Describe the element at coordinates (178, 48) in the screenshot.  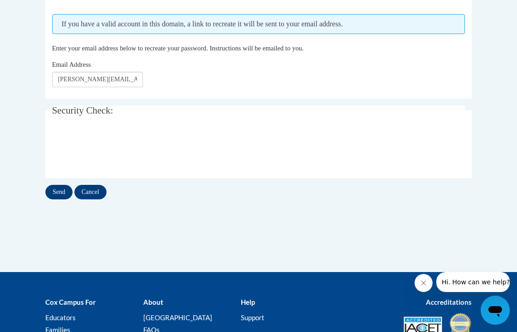
I see `span: Enter your email address below to recreate your password. Instructions will be emailed to you.` at that location.